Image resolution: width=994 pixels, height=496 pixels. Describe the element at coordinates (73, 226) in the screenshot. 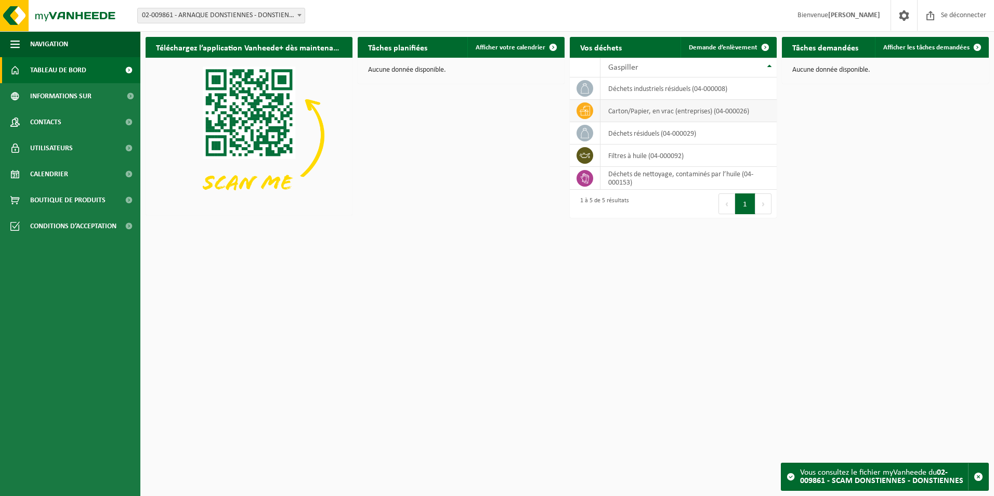

I see `span: Conditions d’acceptation` at that location.